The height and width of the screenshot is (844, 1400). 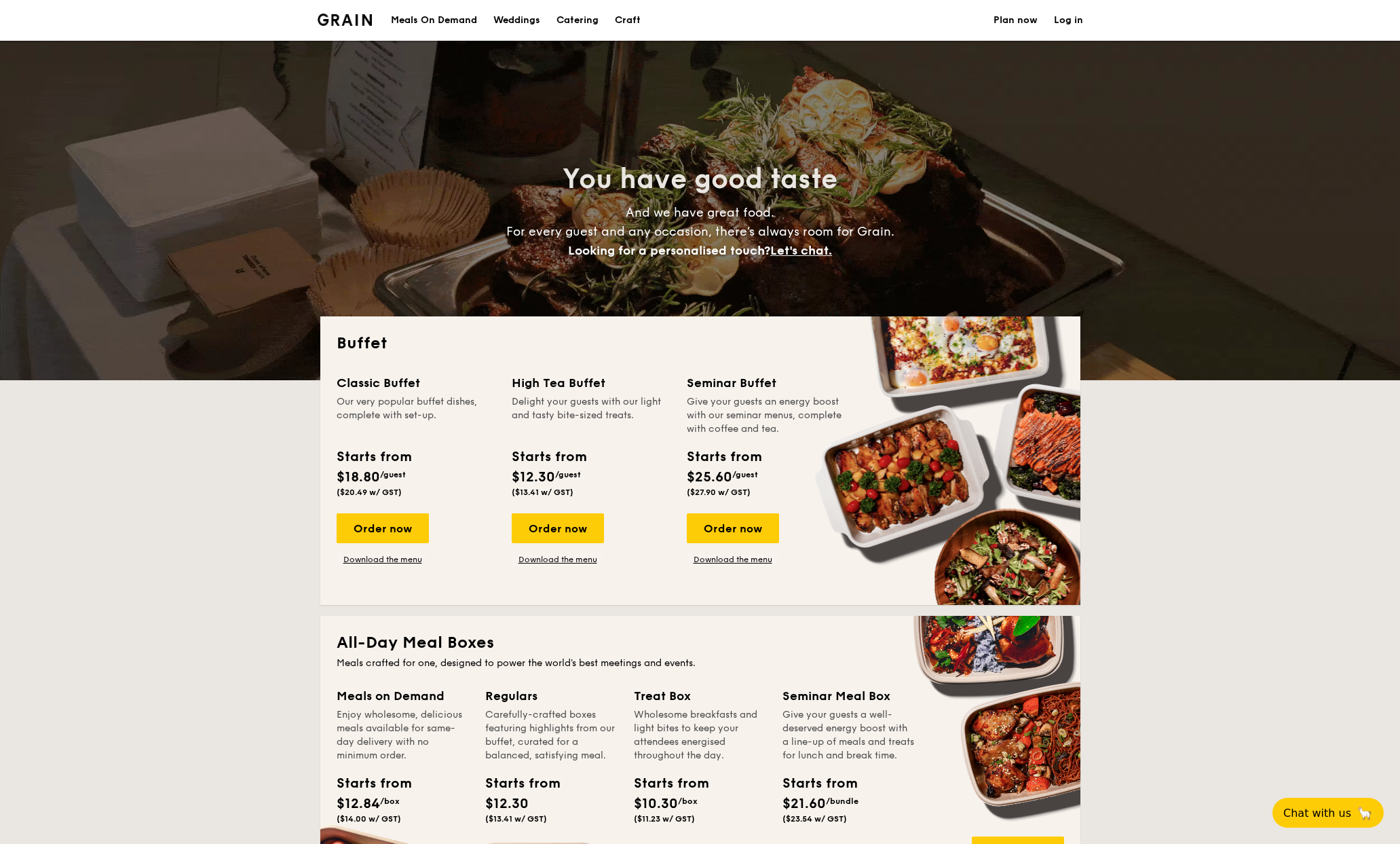 I want to click on div: Treat Box, so click(x=699, y=696).